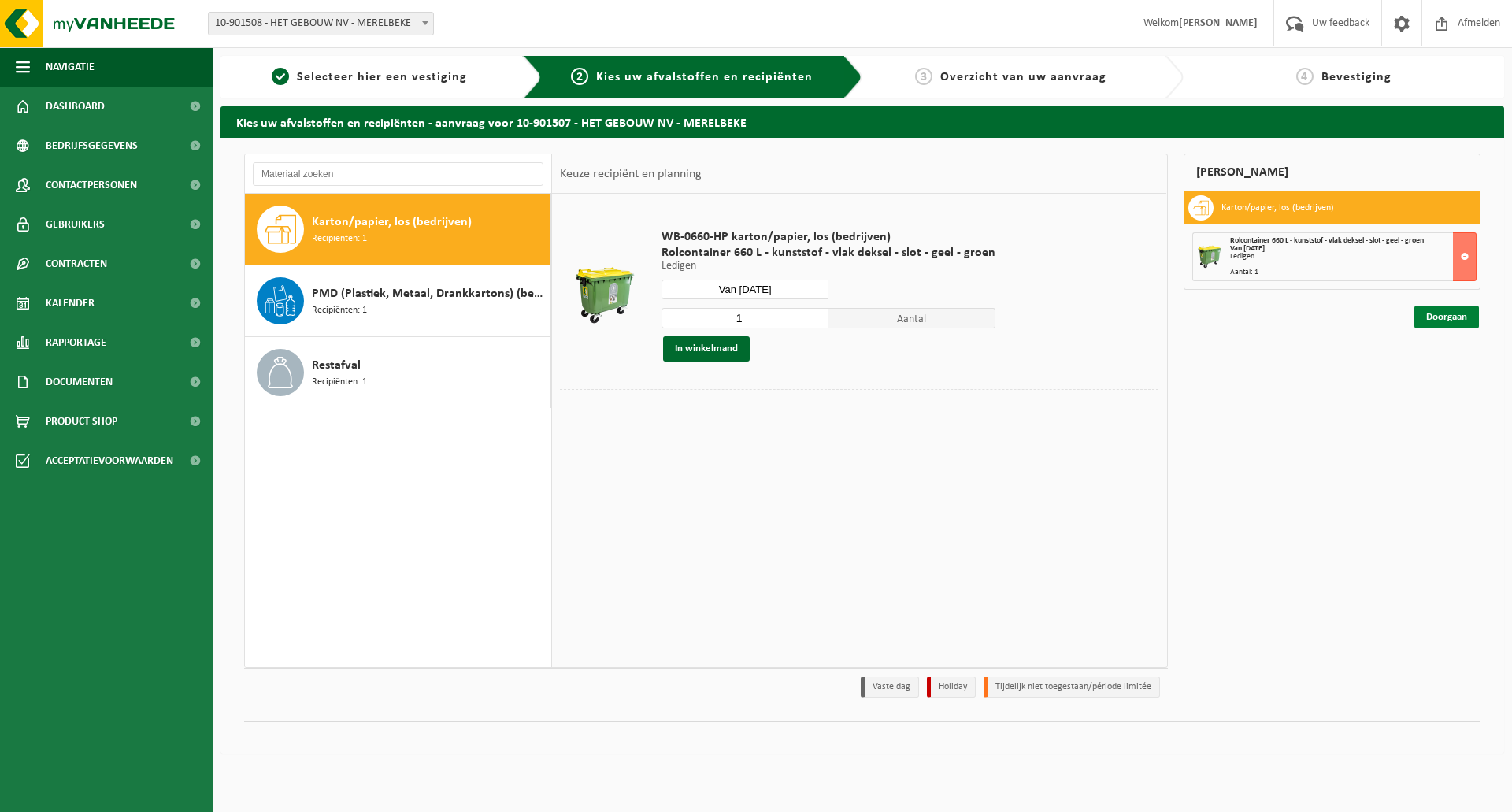 The width and height of the screenshot is (1512, 812). What do you see at coordinates (1278, 208) in the screenshot?
I see `h3: Karton/papier, los (bedrijven)` at bounding box center [1278, 208].